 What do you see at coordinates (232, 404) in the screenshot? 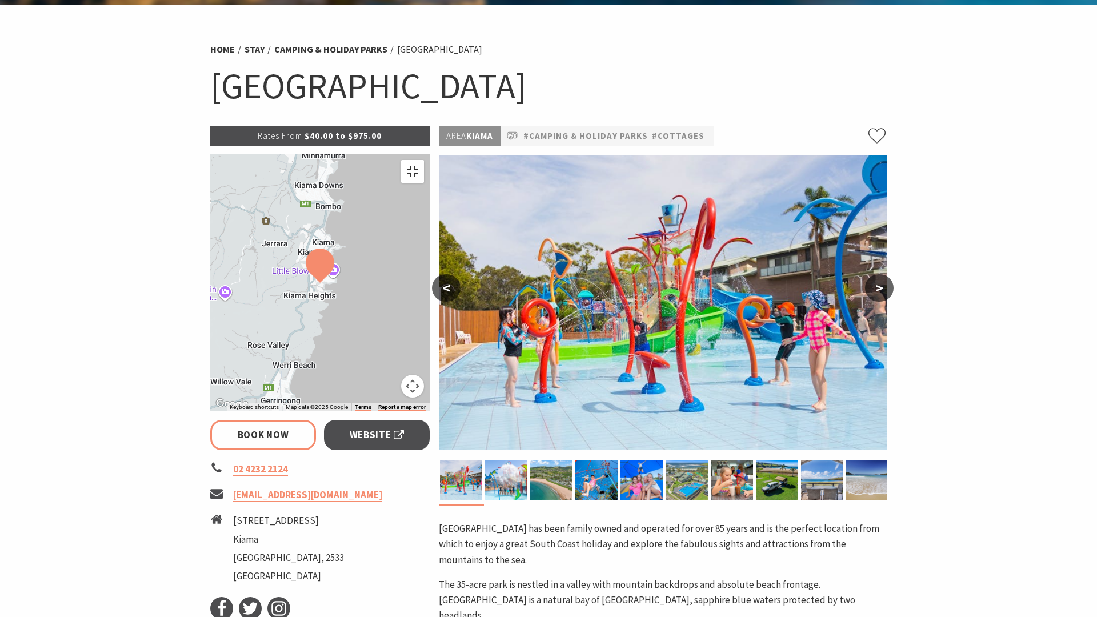
I see `img: Google` at bounding box center [232, 404].